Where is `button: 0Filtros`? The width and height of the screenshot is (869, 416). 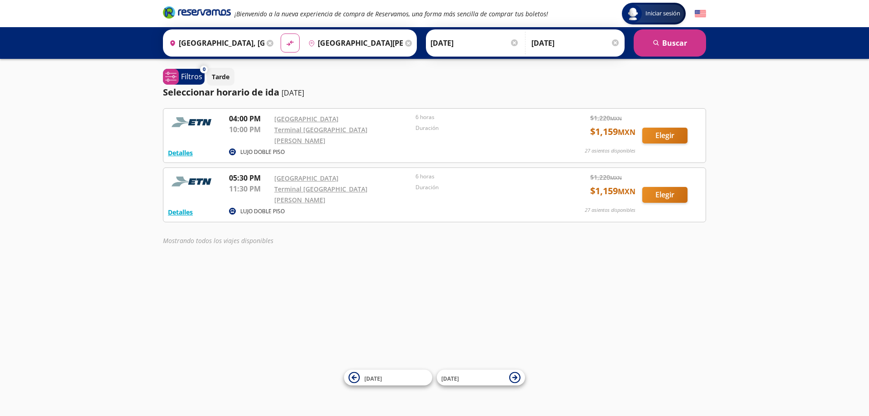
button: 0Filtros is located at coordinates (184, 77).